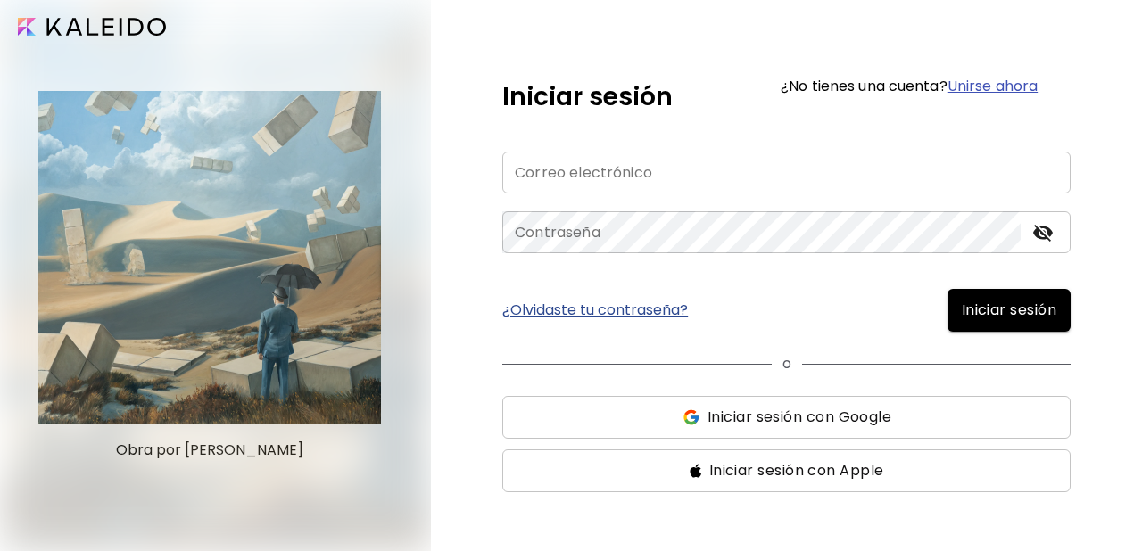  Describe the element at coordinates (909, 87) in the screenshot. I see `h6: ¿No tienes una cuenta?` at that location.